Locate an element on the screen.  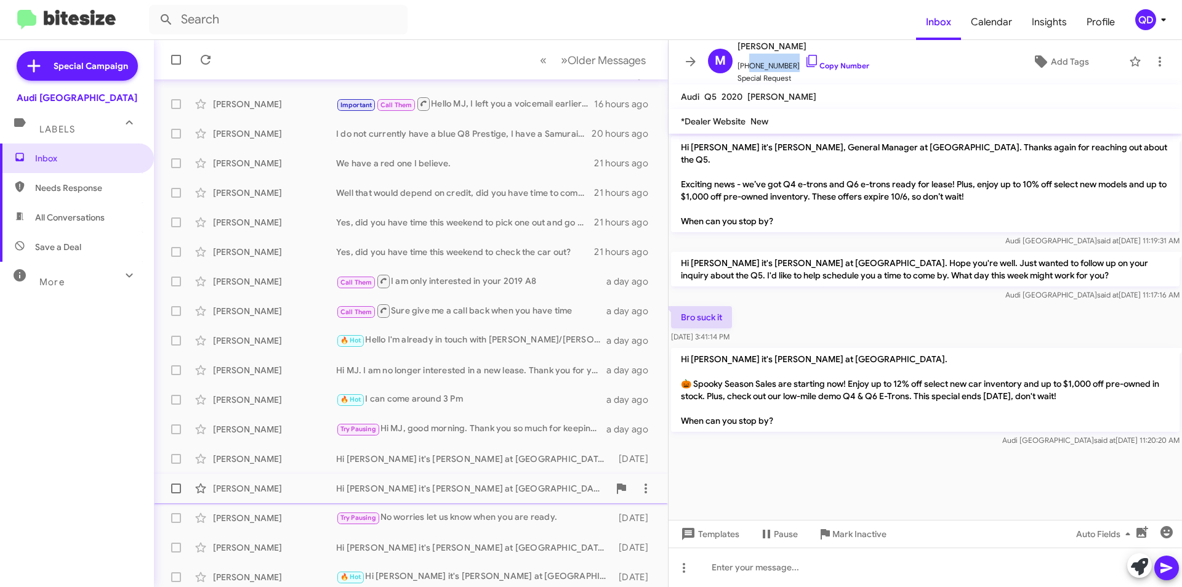
button: Add Tags is located at coordinates (1060, 62).